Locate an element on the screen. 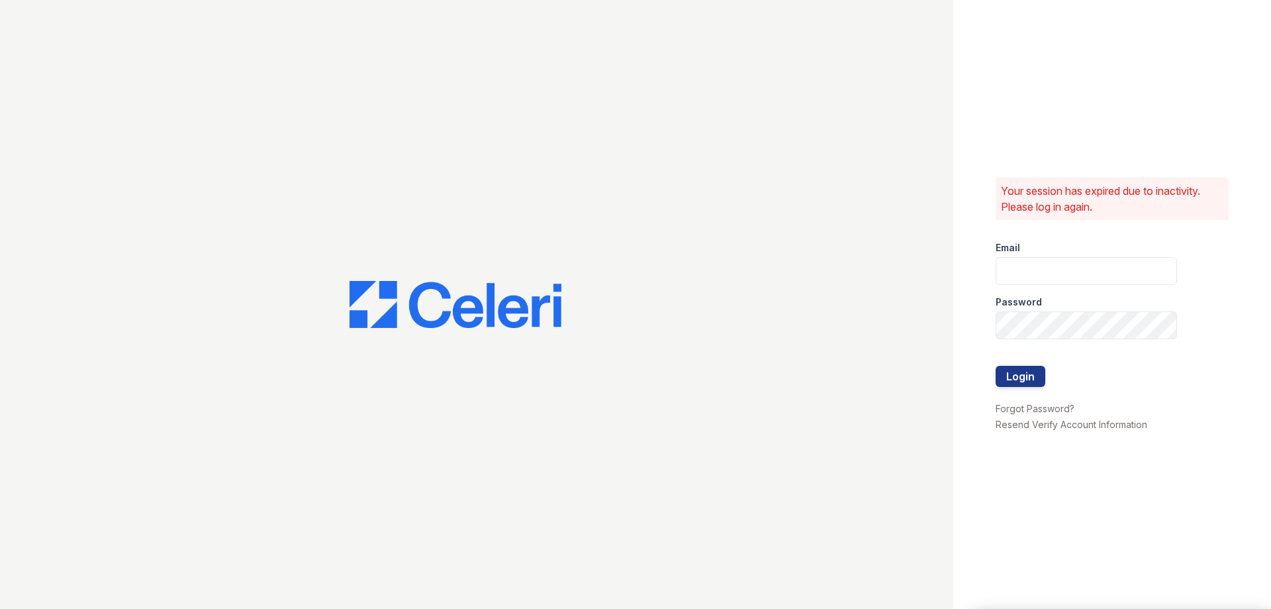 The image size is (1271, 609). p: Your session has expired due to inactivity. Please log in again. is located at coordinates (1113, 199).